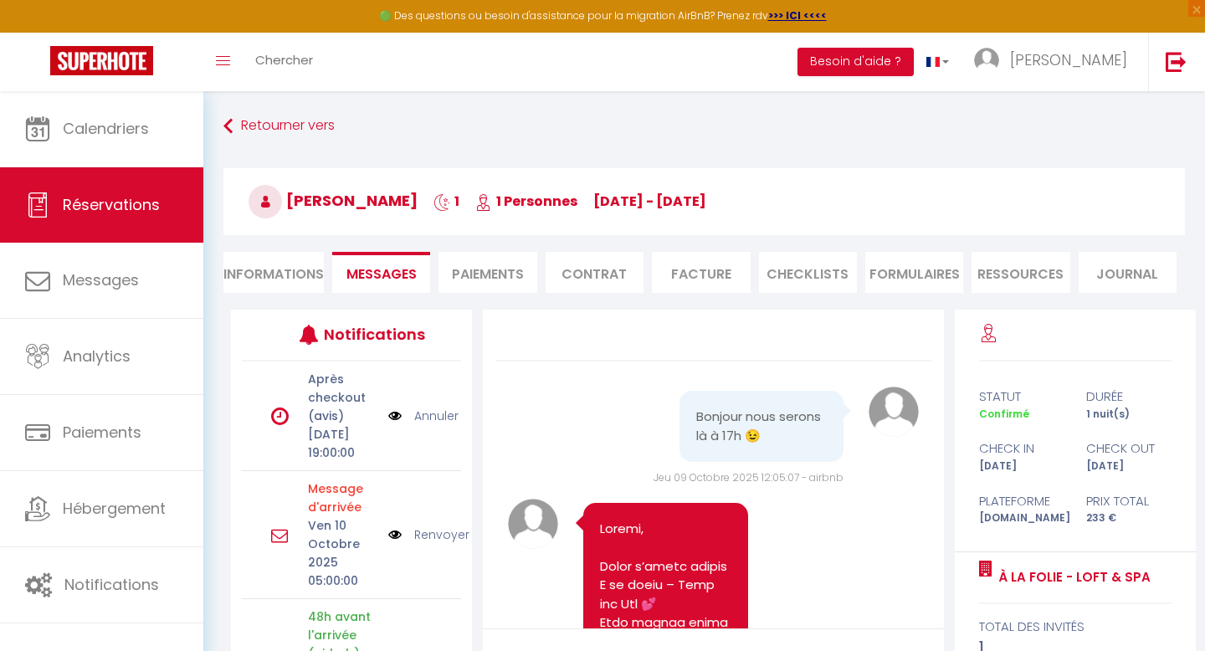  I want to click on span: Réservations, so click(111, 204).